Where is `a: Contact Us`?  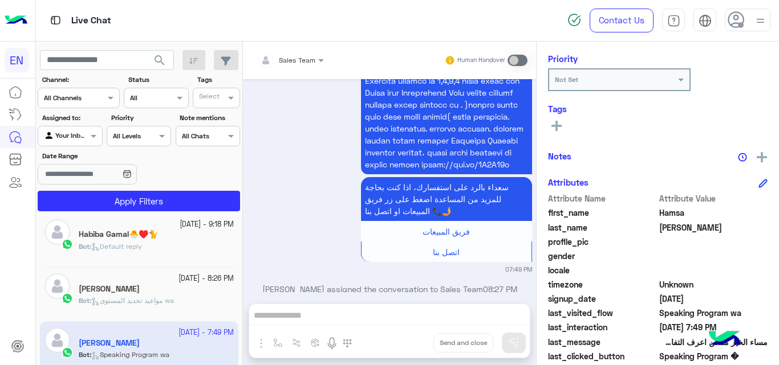 a: Contact Us is located at coordinates (621, 21).